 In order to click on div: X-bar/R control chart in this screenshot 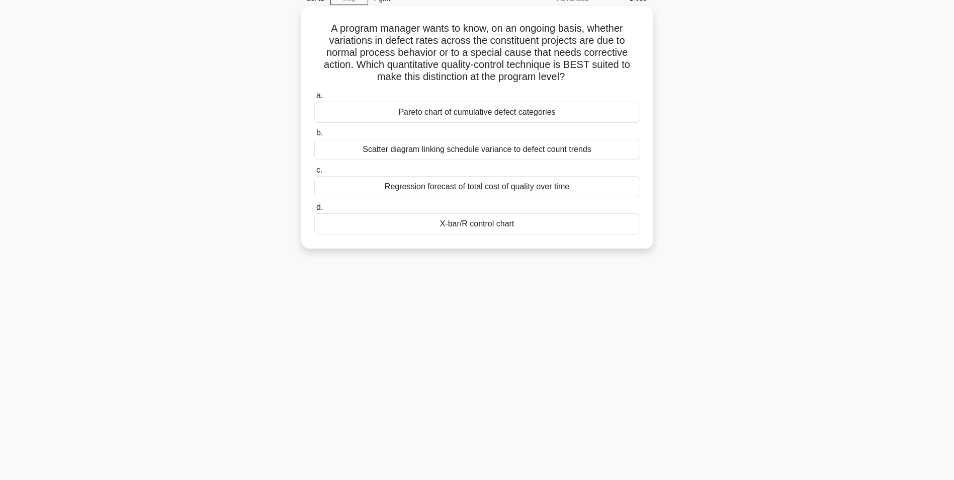, I will do `click(477, 224)`.